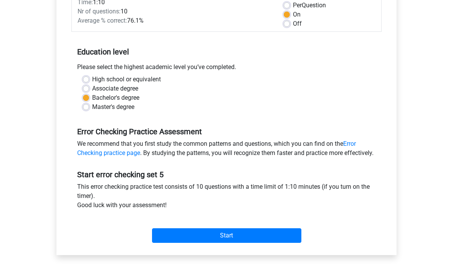 Image resolution: width=453 pixels, height=267 pixels. Describe the element at coordinates (227, 69) in the screenshot. I see `div: Please select the highest academic level you’ve completed.` at that location.